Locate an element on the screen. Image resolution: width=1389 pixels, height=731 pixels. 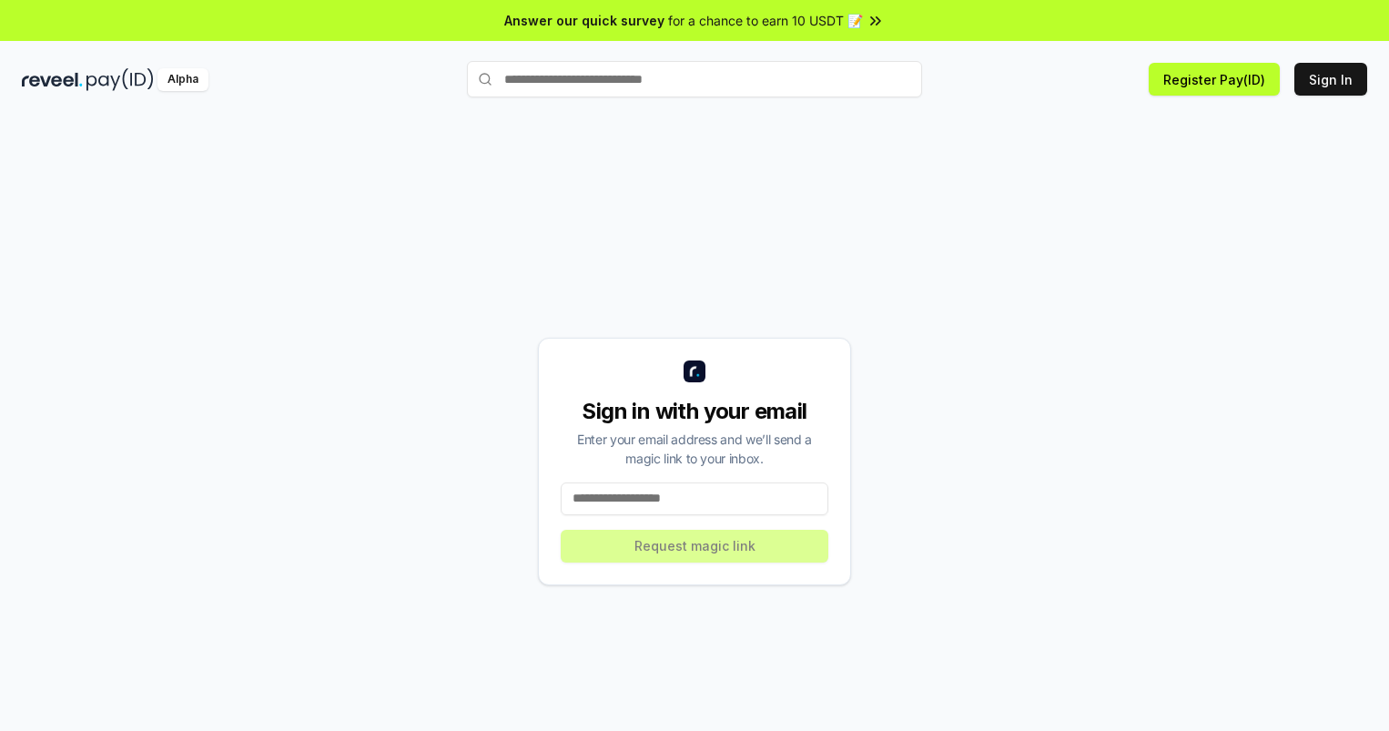
div: Enter your email address and we’ll send a magic link to your inbox. is located at coordinates (694, 449).